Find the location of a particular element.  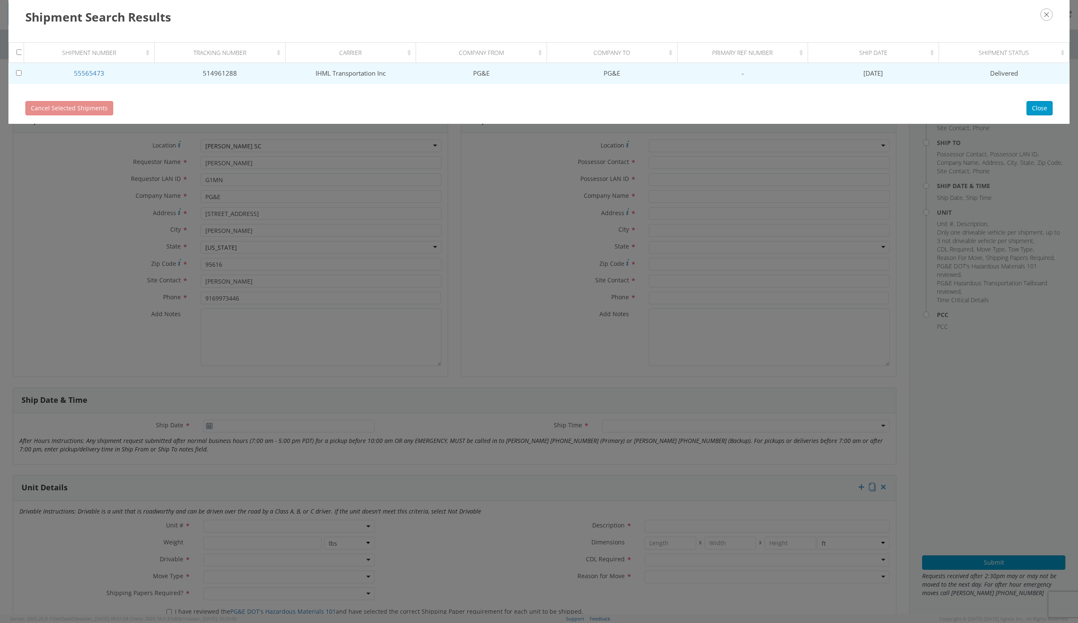

div: Ship Date is located at coordinates (876, 53).